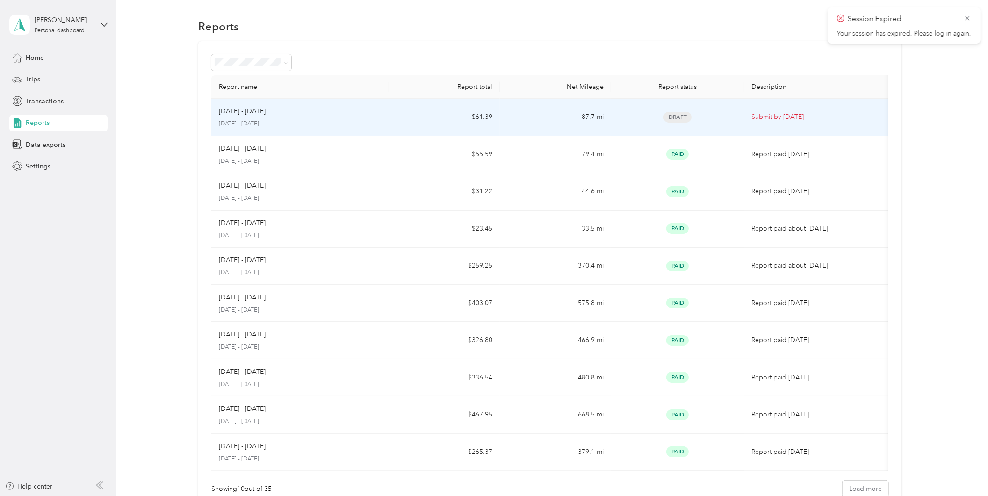 This screenshot has width=988, height=496. What do you see at coordinates (444, 117) in the screenshot?
I see `td: $61.39` at bounding box center [444, 117].